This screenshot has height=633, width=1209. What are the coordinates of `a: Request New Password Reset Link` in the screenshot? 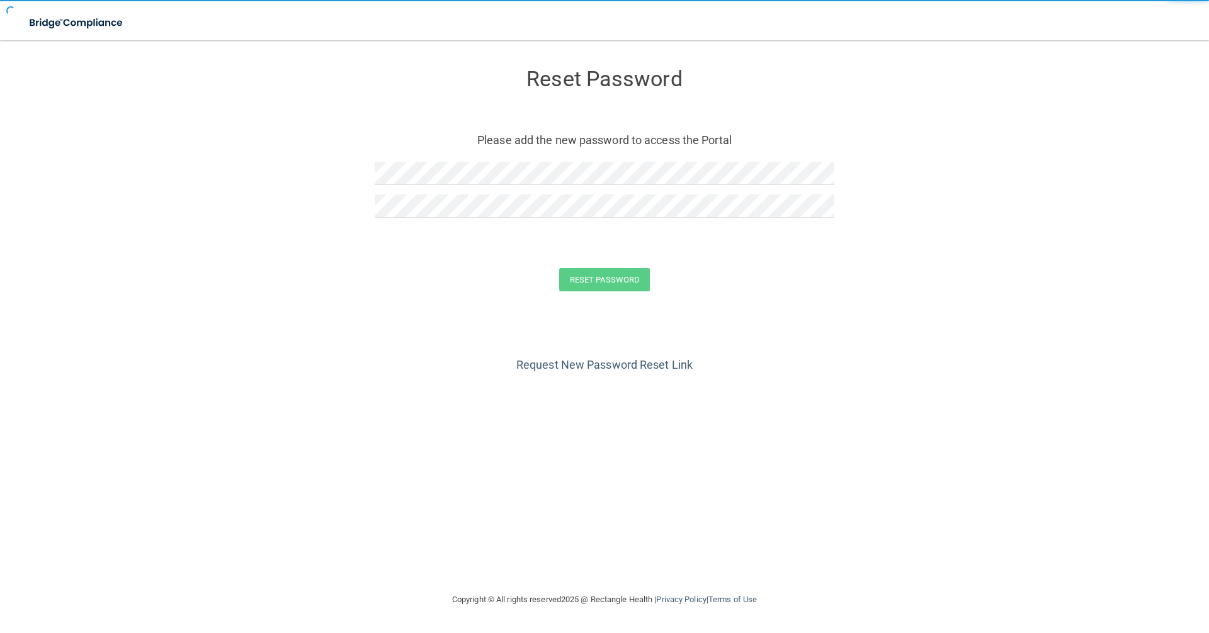 It's located at (604, 365).